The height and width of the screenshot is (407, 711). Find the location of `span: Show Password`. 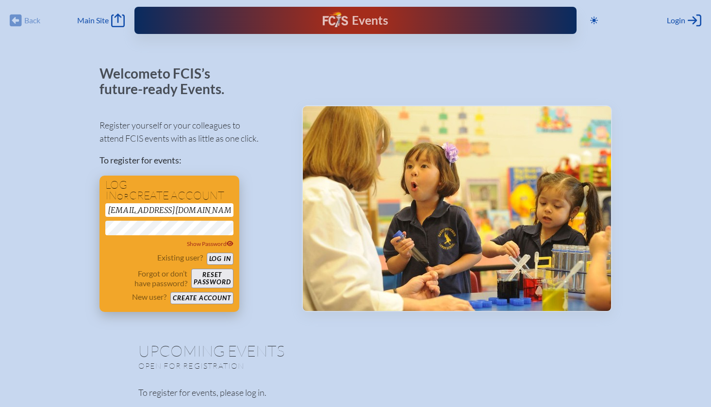

span: Show Password is located at coordinates (210, 244).